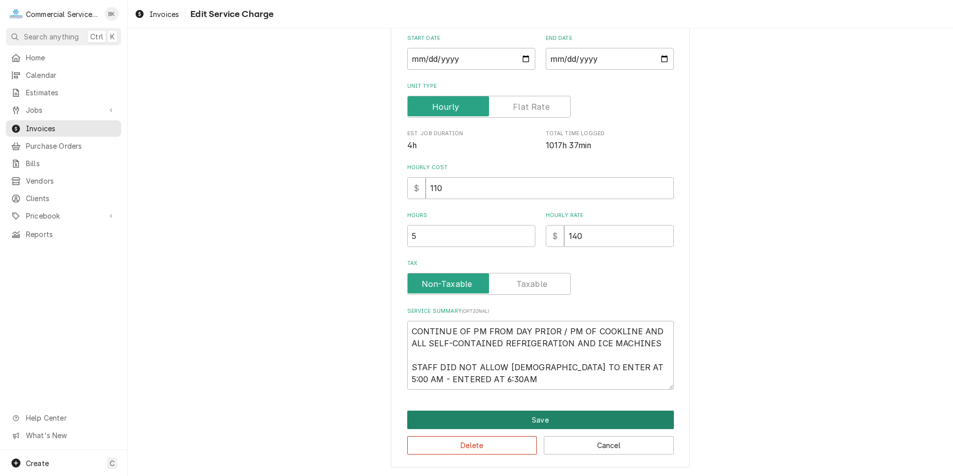 Image resolution: width=953 pixels, height=476 pixels. What do you see at coordinates (540, 432) in the screenshot?
I see `div: Button Group` at bounding box center [540, 432].